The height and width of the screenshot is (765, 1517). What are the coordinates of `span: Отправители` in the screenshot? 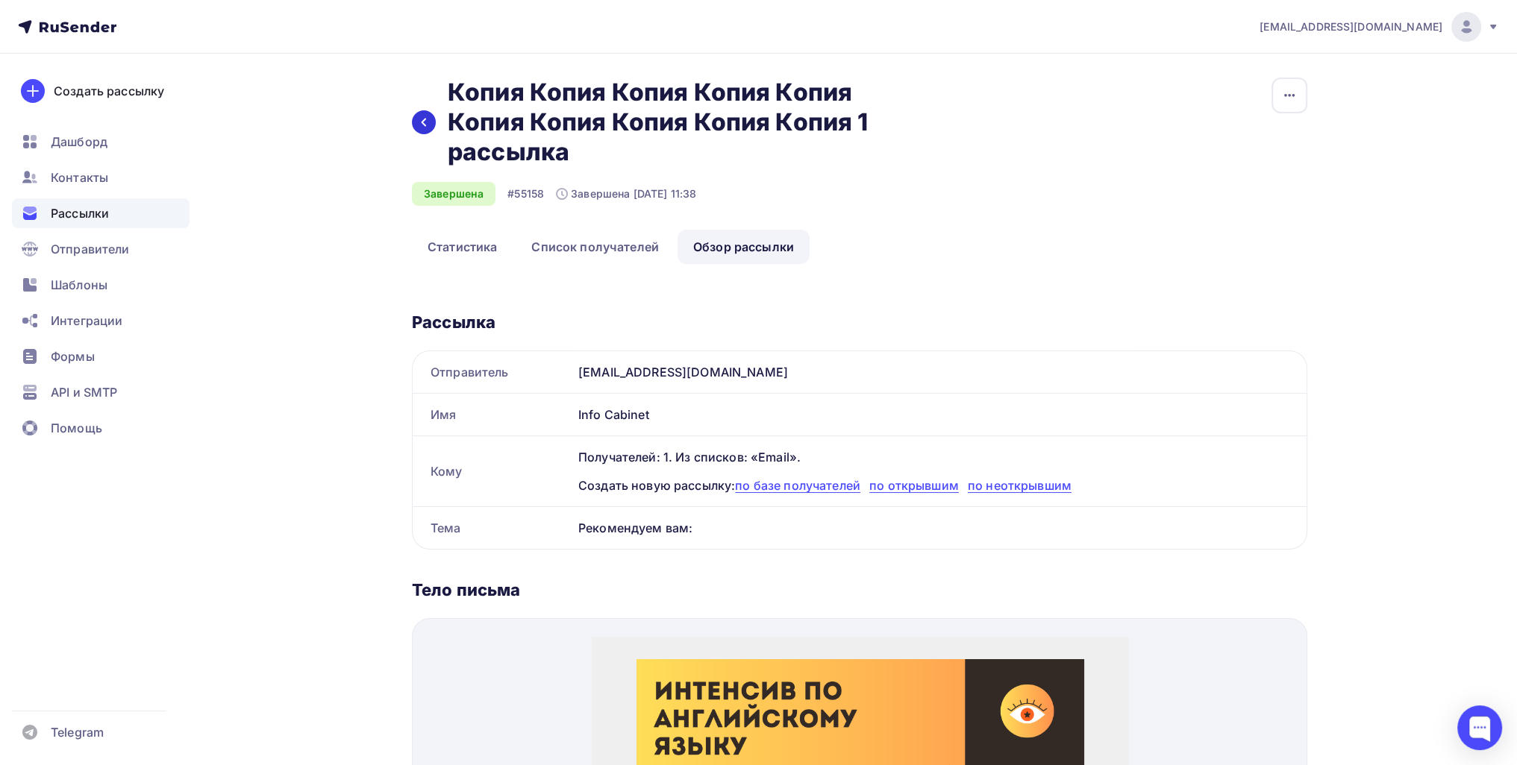 It's located at (90, 249).